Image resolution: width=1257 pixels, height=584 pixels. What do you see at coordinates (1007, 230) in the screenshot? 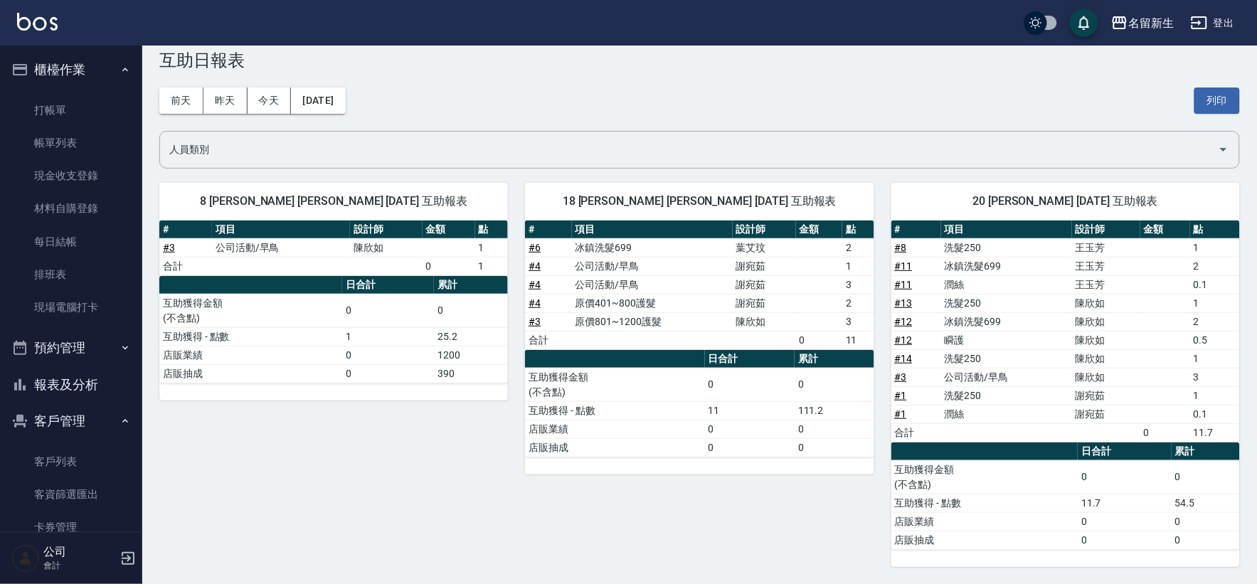
I see `th: 項目` at bounding box center [1007, 230].